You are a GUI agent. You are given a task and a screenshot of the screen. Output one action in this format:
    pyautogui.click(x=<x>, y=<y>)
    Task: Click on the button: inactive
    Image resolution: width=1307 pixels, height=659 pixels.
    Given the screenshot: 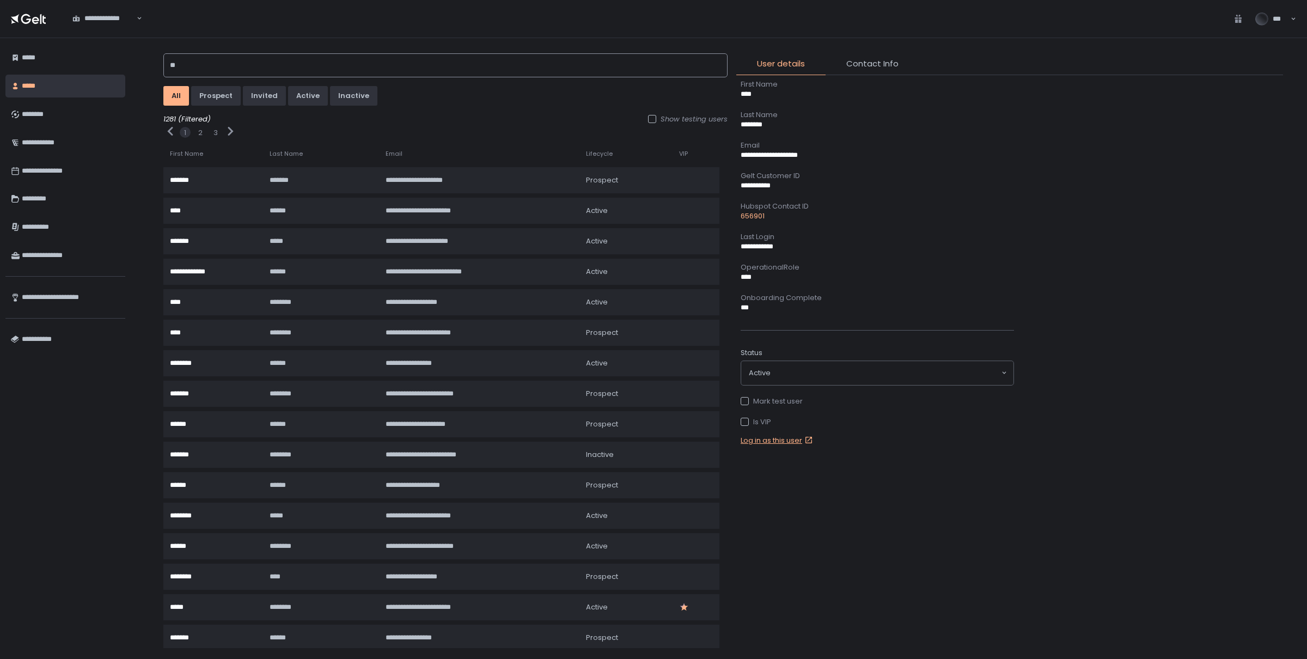 What is the action you would take?
    pyautogui.click(x=353, y=96)
    